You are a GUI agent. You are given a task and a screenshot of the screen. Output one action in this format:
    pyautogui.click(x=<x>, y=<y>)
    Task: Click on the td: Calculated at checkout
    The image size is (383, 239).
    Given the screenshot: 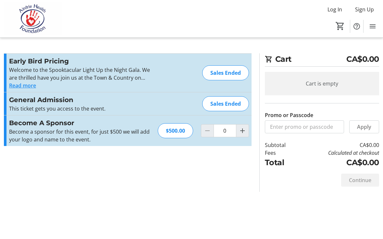 What is the action you would take?
    pyautogui.click(x=339, y=153)
    